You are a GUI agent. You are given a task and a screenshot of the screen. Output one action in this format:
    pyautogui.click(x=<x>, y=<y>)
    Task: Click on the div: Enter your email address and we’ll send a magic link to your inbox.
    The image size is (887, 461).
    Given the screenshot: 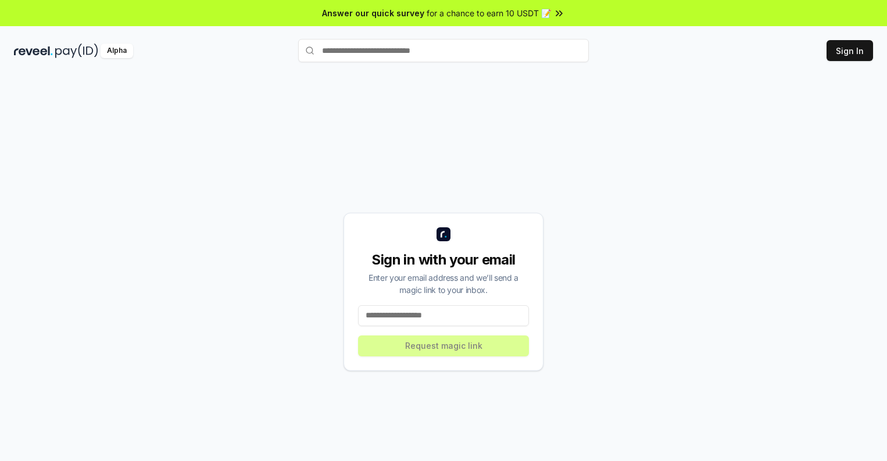 What is the action you would take?
    pyautogui.click(x=443, y=284)
    